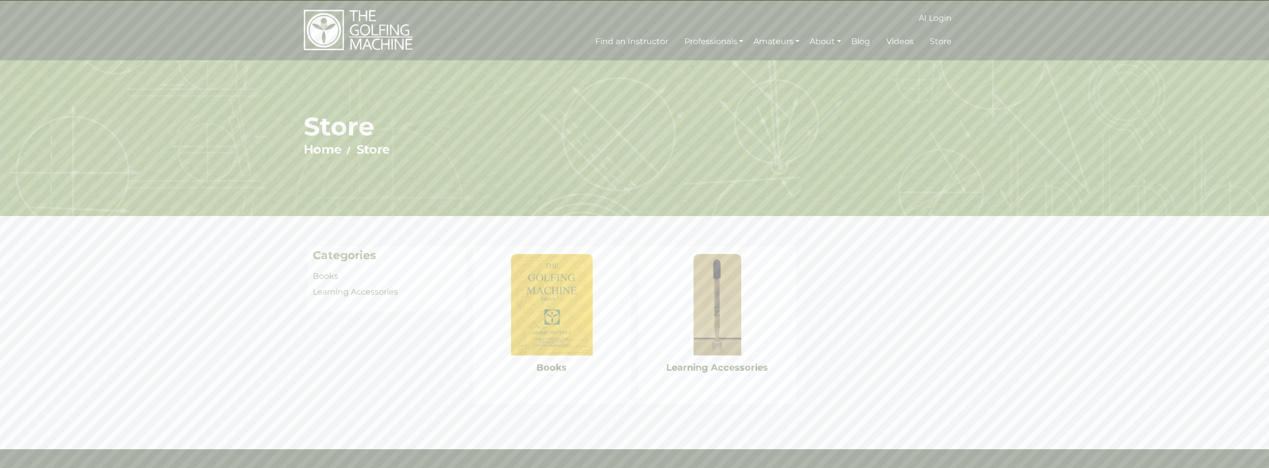 This screenshot has width=1269, height=468. What do you see at coordinates (632, 41) in the screenshot?
I see `span: Find an Instructor` at bounding box center [632, 41].